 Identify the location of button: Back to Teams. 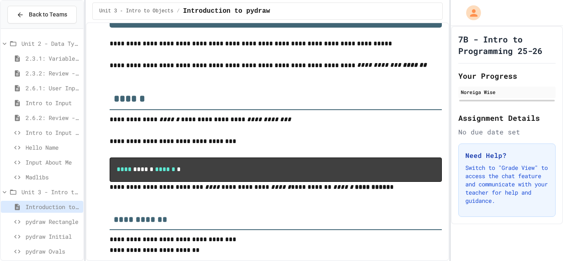
(42, 14).